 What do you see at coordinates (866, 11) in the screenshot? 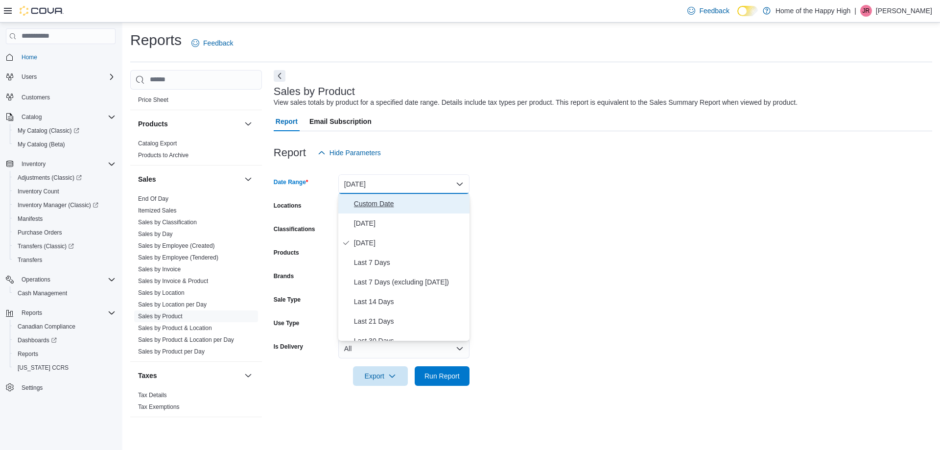
I see `div: Jazmine Rice` at bounding box center [866, 11].